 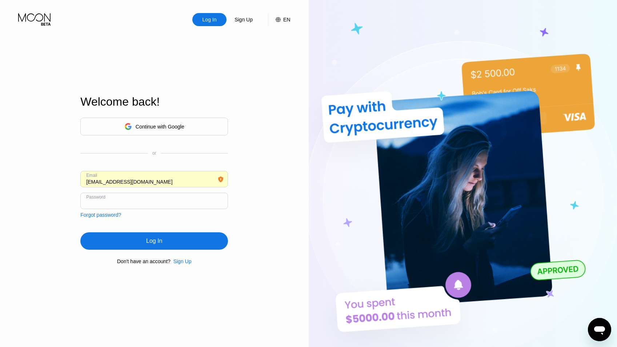 What do you see at coordinates (154, 102) in the screenshot?
I see `div: Welcome back!` at bounding box center [154, 102].